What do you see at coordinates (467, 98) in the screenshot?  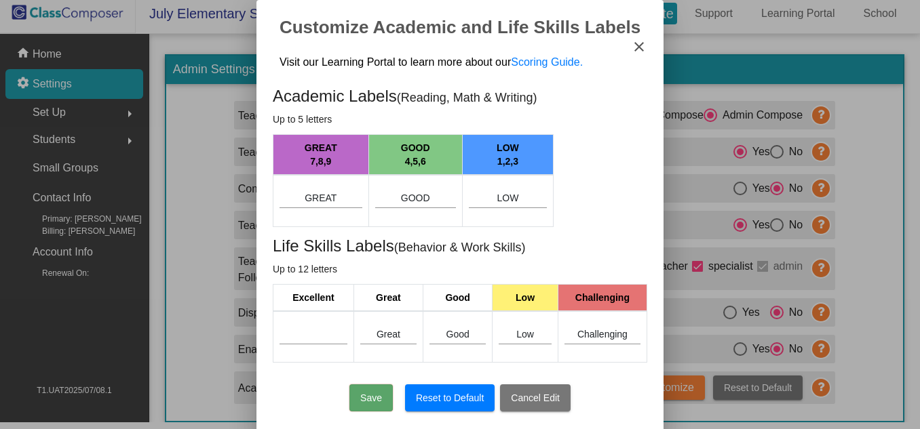 I see `span: (Reading, Math & Writing)` at bounding box center [467, 98].